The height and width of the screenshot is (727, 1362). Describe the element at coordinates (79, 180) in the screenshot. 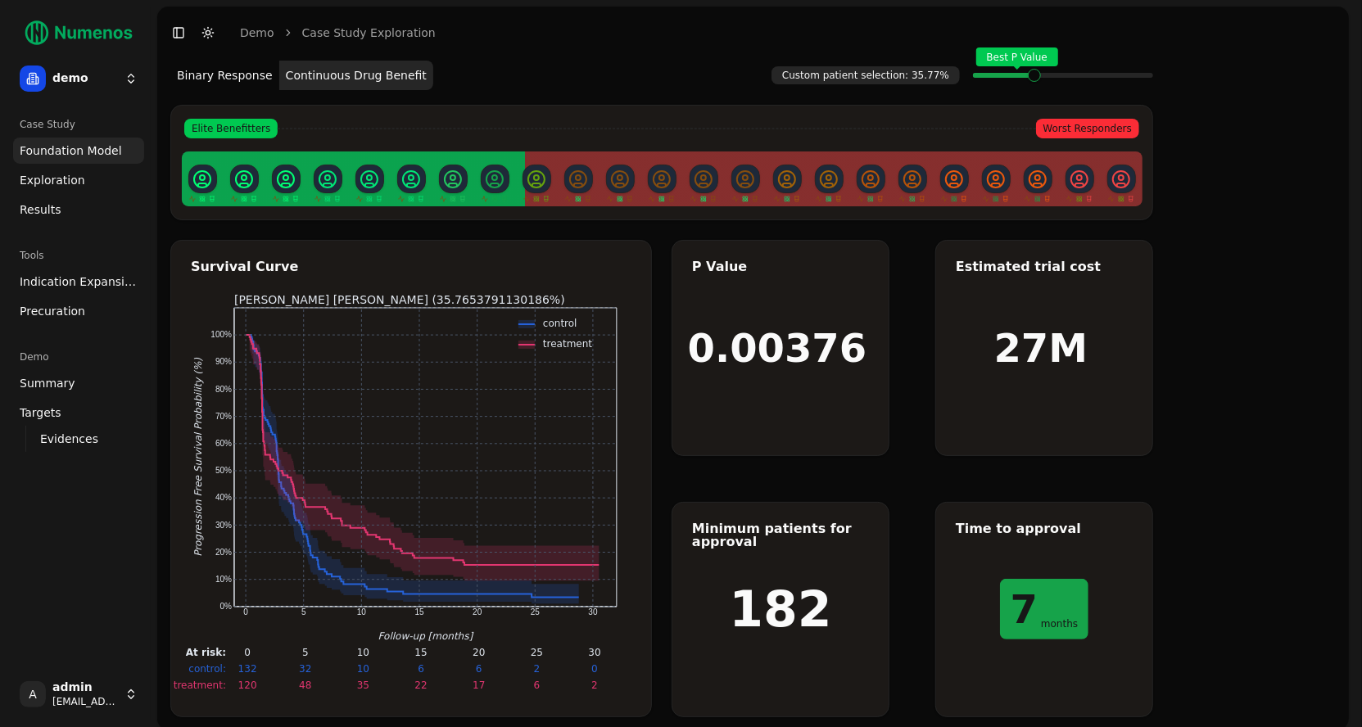

I see `a: Exploration` at that location.